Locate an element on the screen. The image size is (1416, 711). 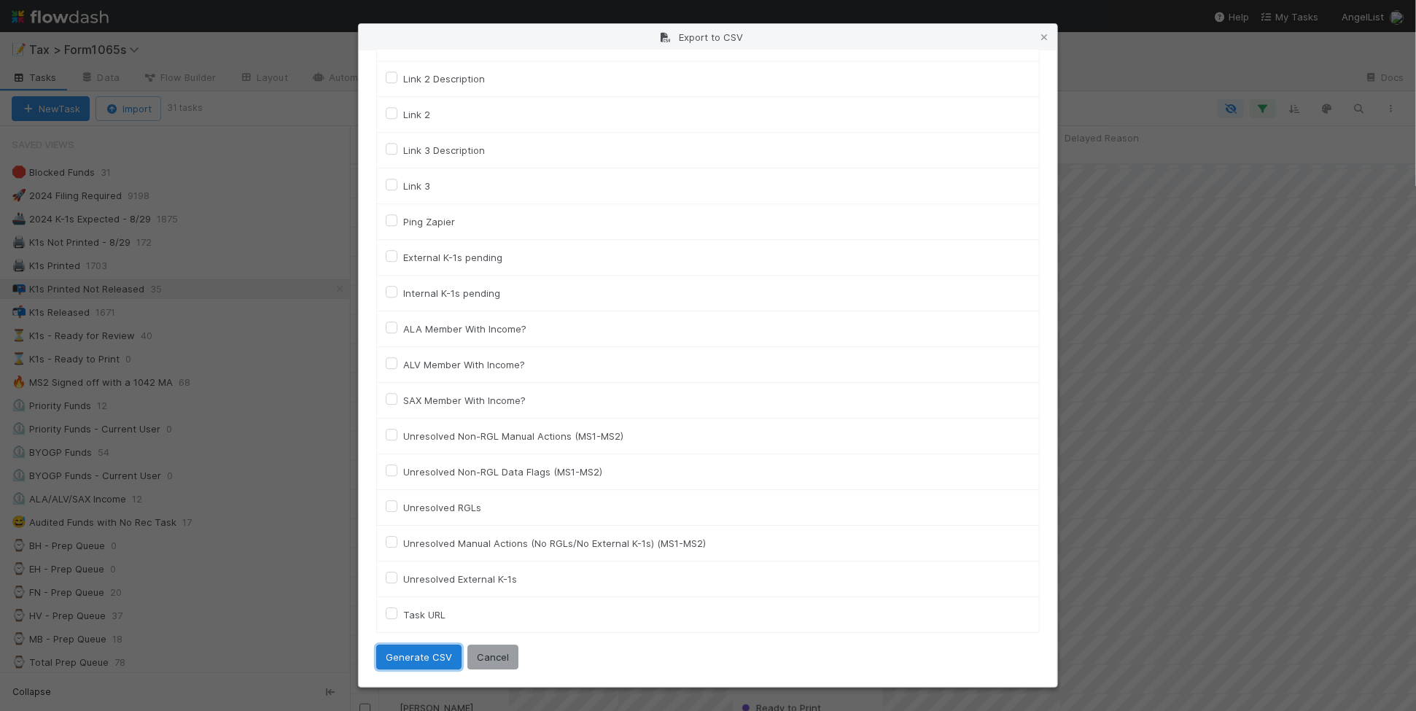
label: Unresolved External K-1s is located at coordinates (460, 579).